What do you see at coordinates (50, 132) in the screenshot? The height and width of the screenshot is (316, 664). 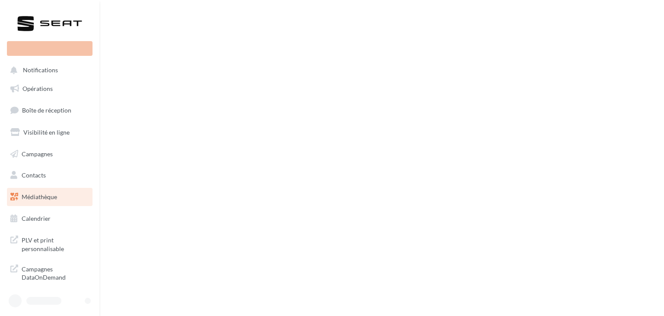 I see `a: Visibilité en ligne` at bounding box center [50, 132].